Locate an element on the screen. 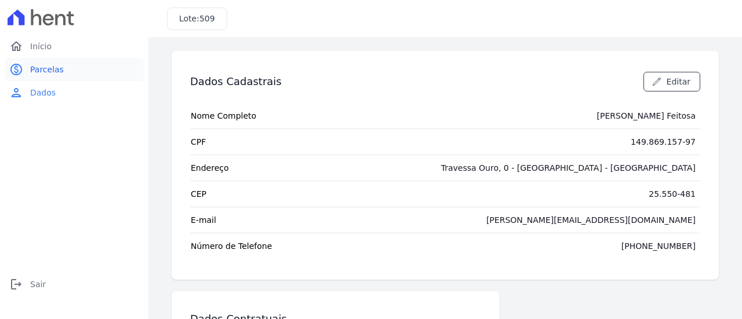 The width and height of the screenshot is (742, 319). span: CPF is located at coordinates (198, 142).